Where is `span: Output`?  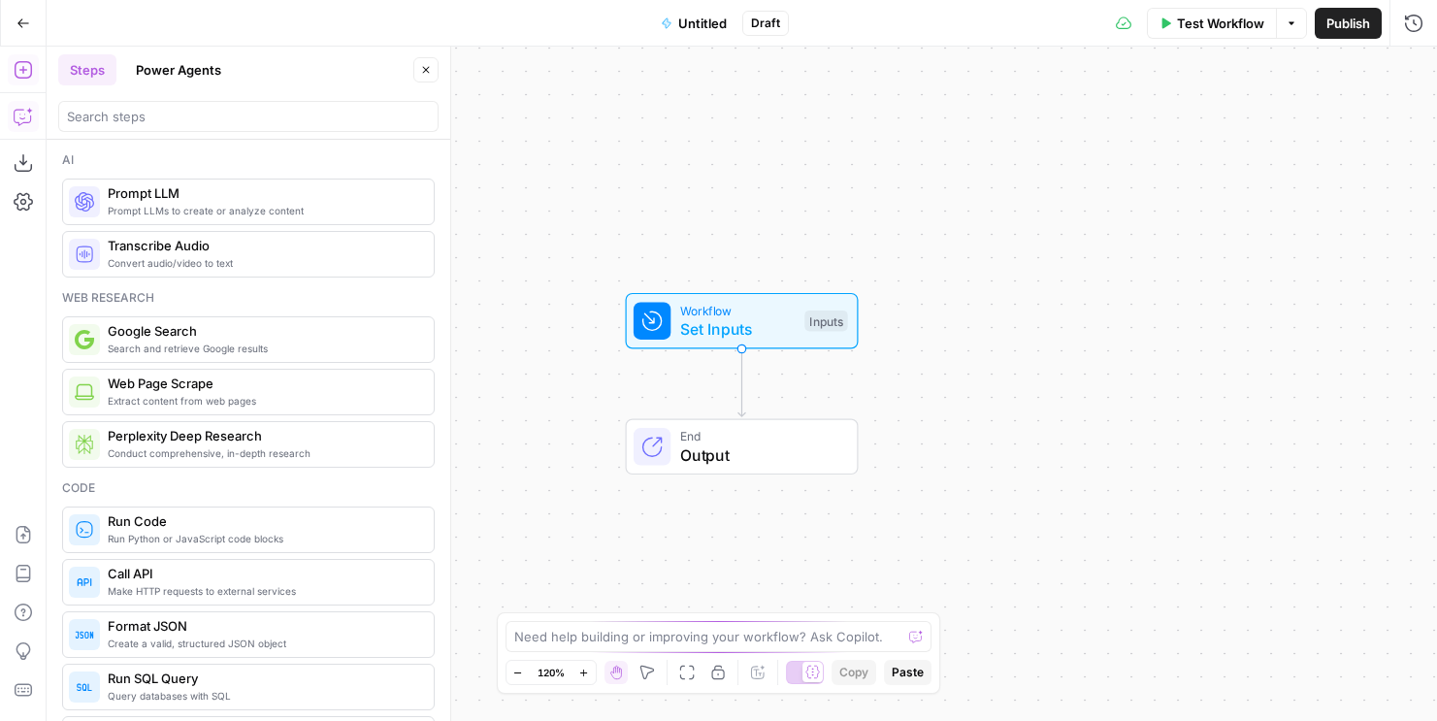 span: Output is located at coordinates (759, 455).